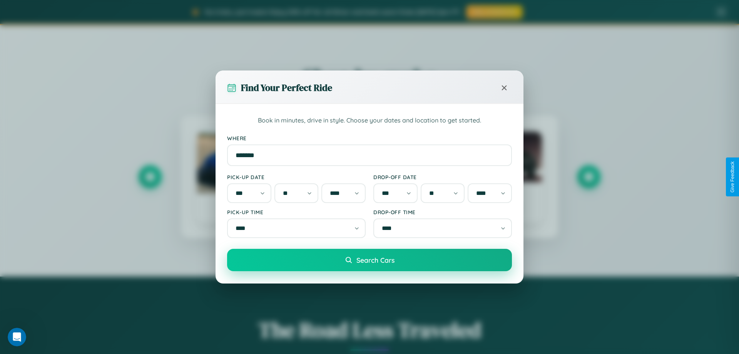 This screenshot has height=354, width=739. Describe the element at coordinates (296, 212) in the screenshot. I see `label: Pick-up Time` at that location.